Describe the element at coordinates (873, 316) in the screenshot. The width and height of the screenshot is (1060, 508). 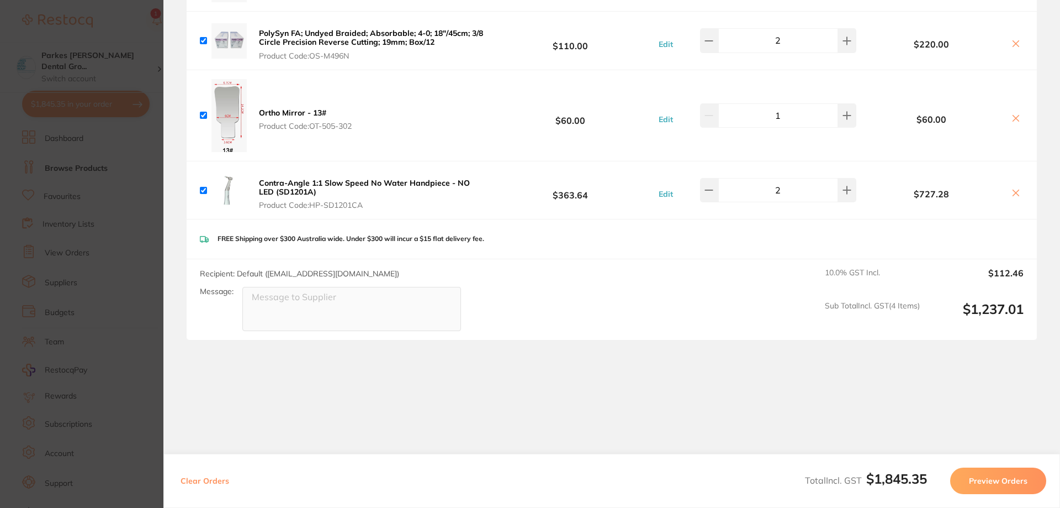
I see `span: Sub Total Incl. GST ( 4 Items)` at that location.